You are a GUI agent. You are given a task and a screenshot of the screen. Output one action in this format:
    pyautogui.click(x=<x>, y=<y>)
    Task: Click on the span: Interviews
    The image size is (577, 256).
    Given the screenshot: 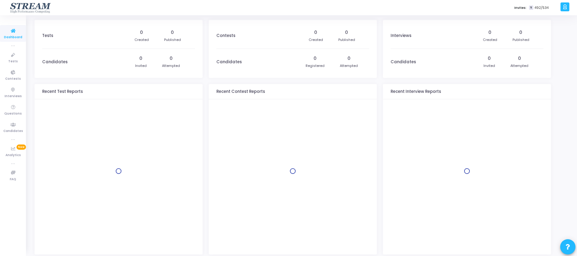 What is the action you would take?
    pyautogui.click(x=13, y=96)
    